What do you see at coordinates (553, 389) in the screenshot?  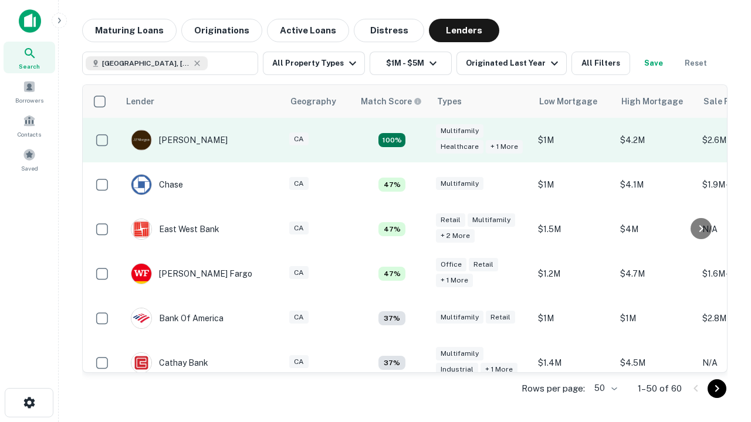 I see `p: Rows per page:` at bounding box center [553, 389].